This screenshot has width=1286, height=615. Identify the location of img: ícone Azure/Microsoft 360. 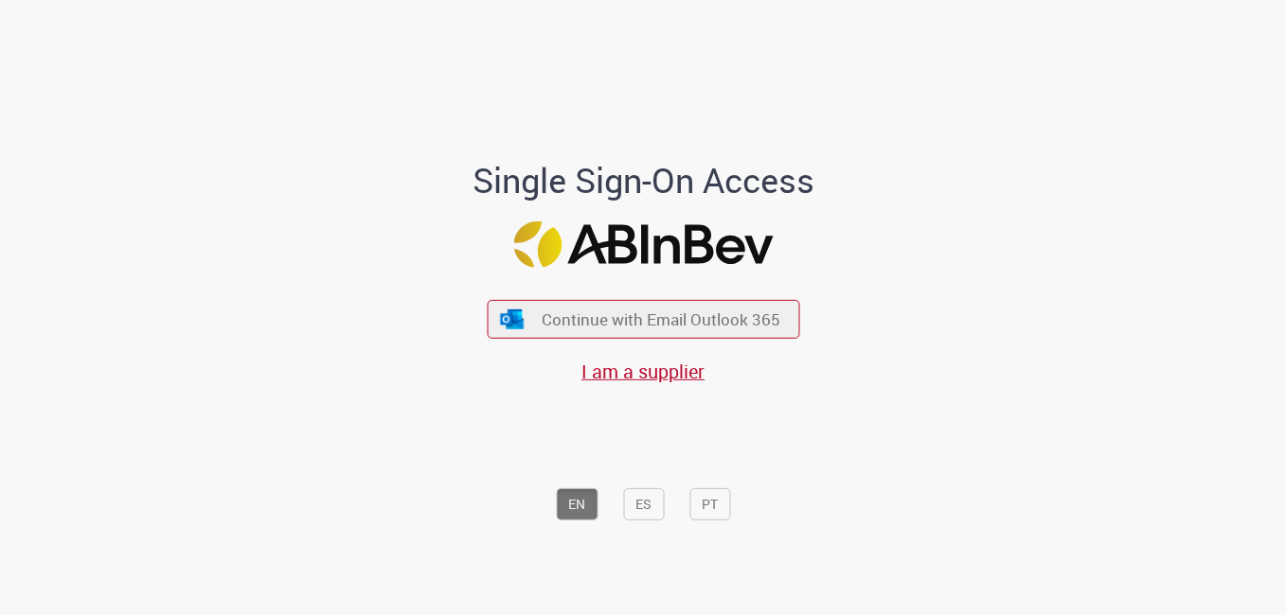
(512, 319).